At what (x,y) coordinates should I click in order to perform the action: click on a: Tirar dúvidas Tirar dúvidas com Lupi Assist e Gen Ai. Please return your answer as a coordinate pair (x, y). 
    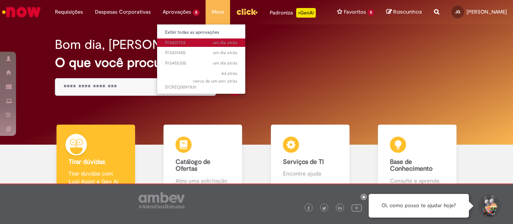
    Looking at the image, I should click on (96, 159).